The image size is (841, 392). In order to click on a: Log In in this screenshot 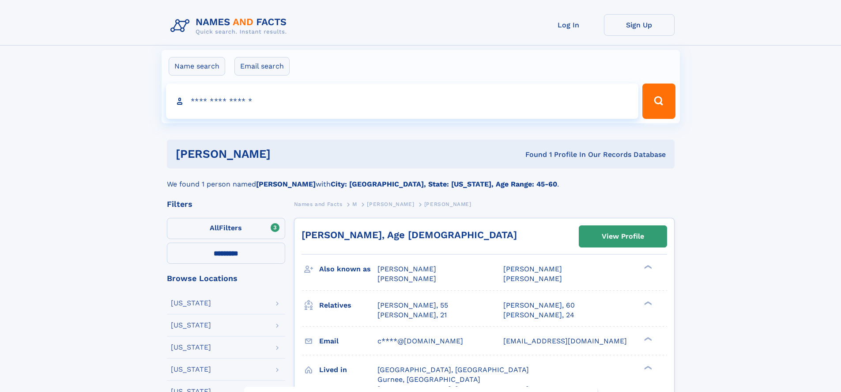, I will do `click(569, 25)`.